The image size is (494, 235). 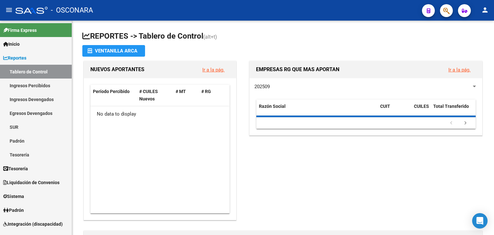 I want to click on span: Razón Social, so click(x=272, y=106).